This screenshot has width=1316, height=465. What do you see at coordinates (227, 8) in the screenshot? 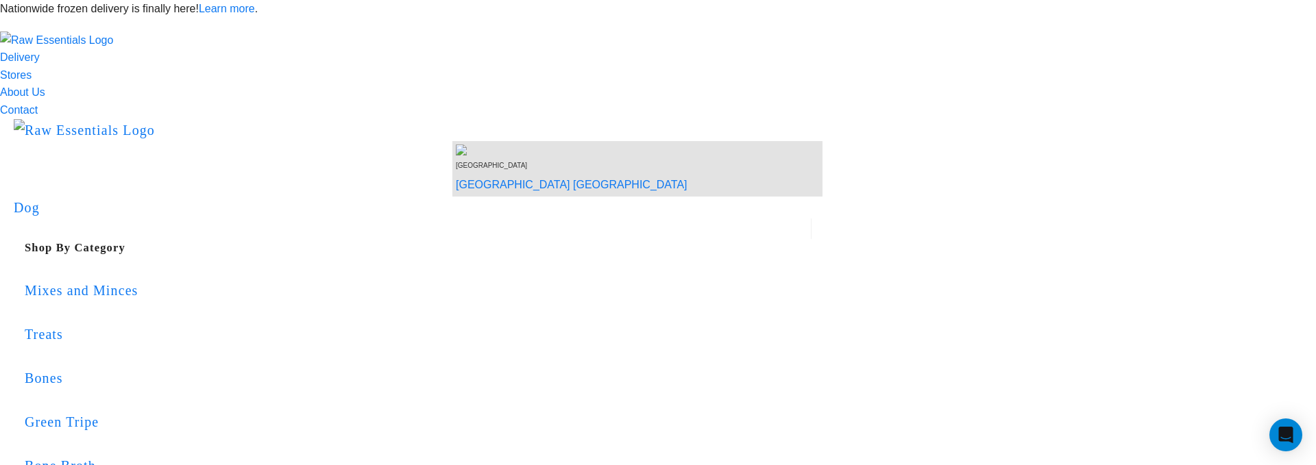
I see `a: Learn more` at bounding box center [227, 8].